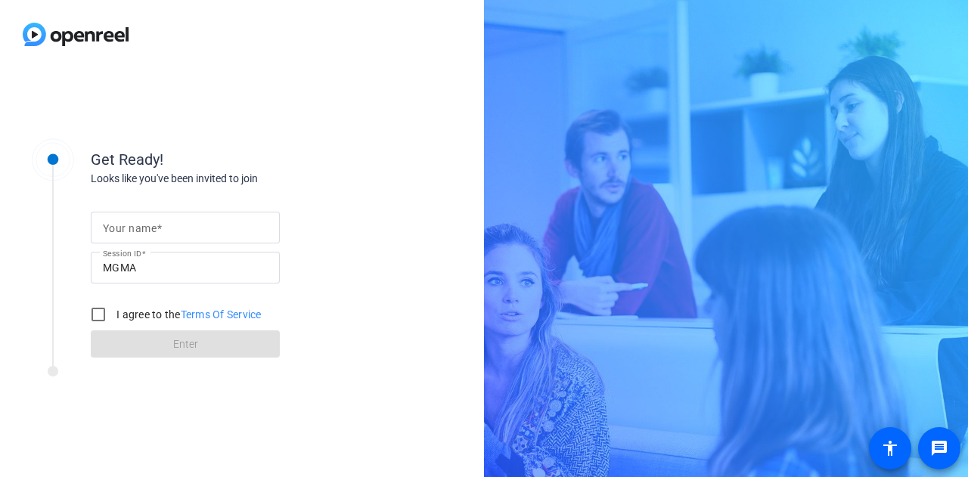  I want to click on mat-label: Your name, so click(129, 228).